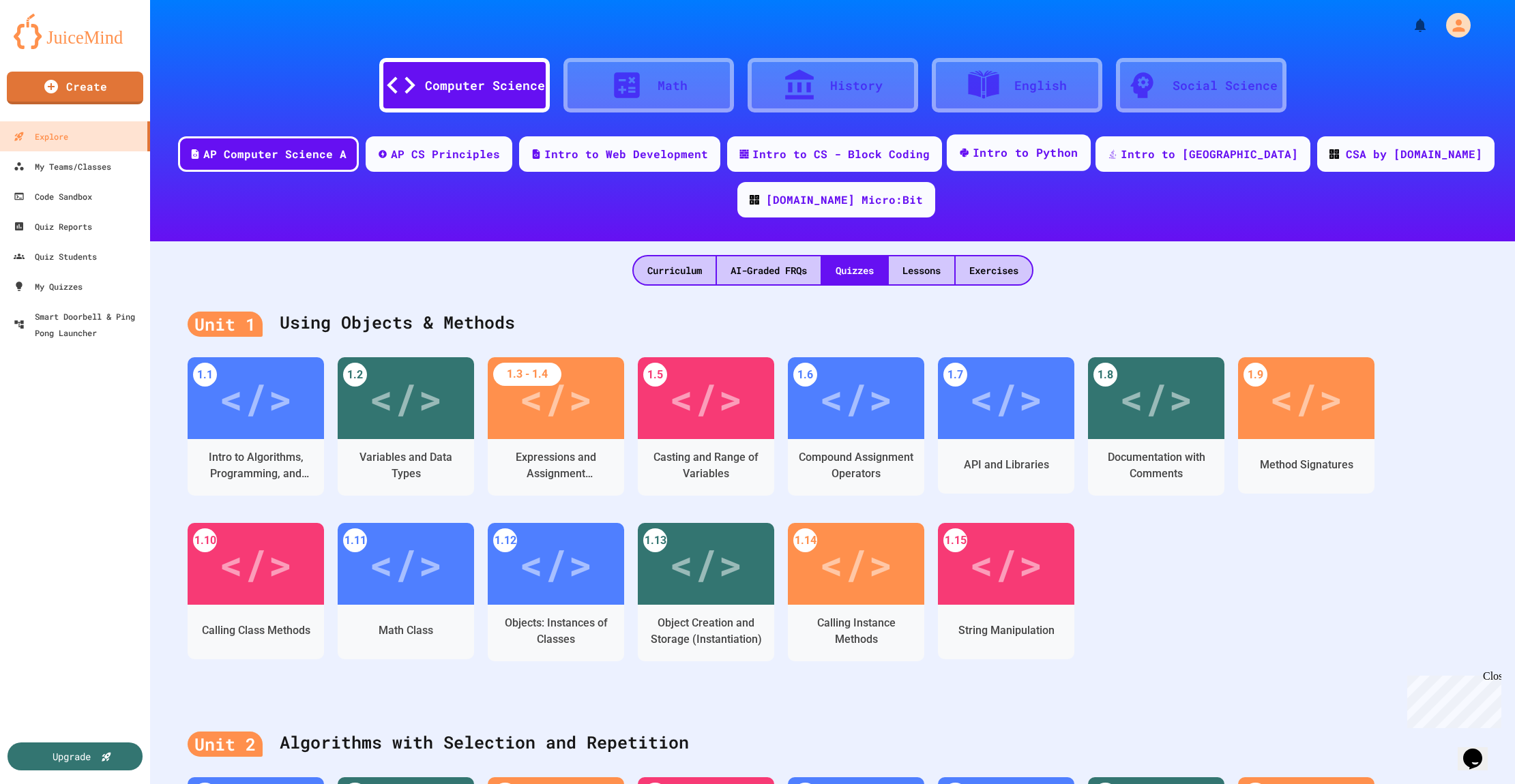 Image resolution: width=1515 pixels, height=784 pixels. I want to click on div: Social Science, so click(1225, 86).